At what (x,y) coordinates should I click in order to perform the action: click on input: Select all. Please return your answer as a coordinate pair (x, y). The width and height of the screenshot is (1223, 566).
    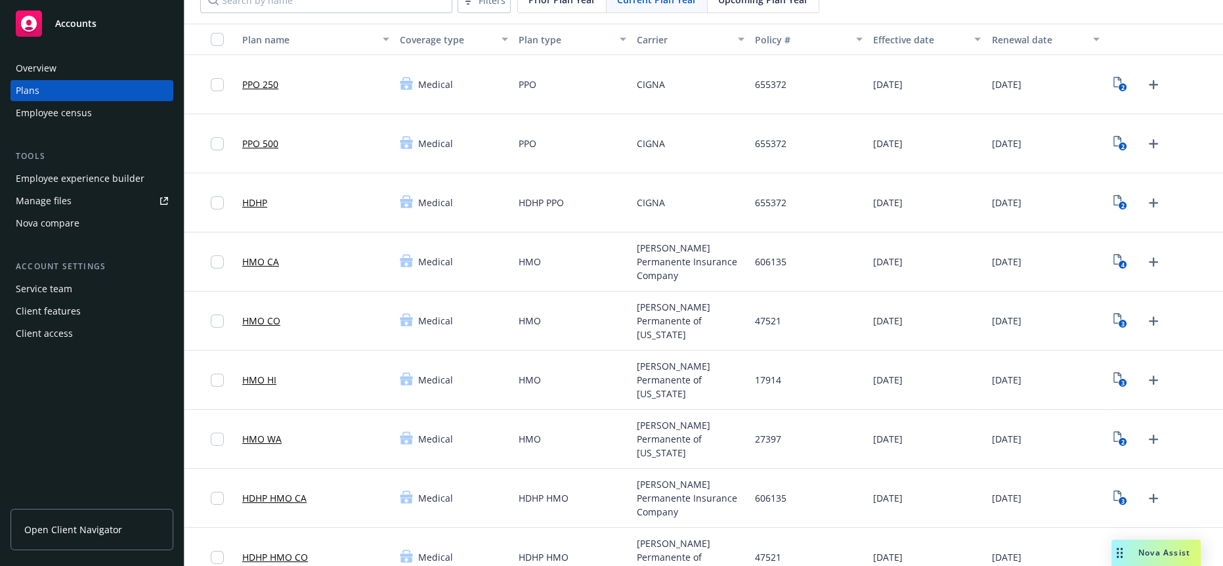
    Looking at the image, I should click on (217, 39).